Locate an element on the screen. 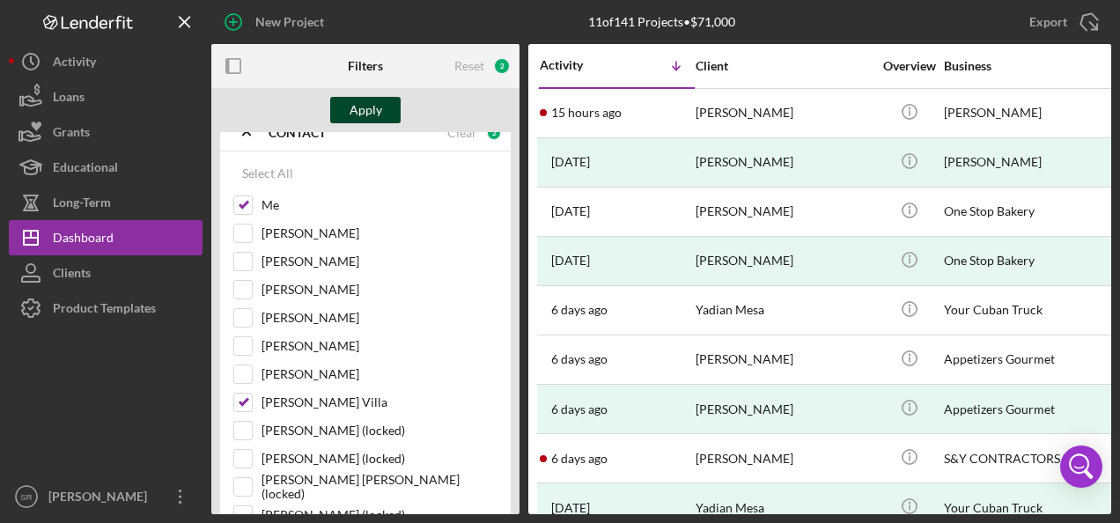  button: New Project is located at coordinates (276, 22).